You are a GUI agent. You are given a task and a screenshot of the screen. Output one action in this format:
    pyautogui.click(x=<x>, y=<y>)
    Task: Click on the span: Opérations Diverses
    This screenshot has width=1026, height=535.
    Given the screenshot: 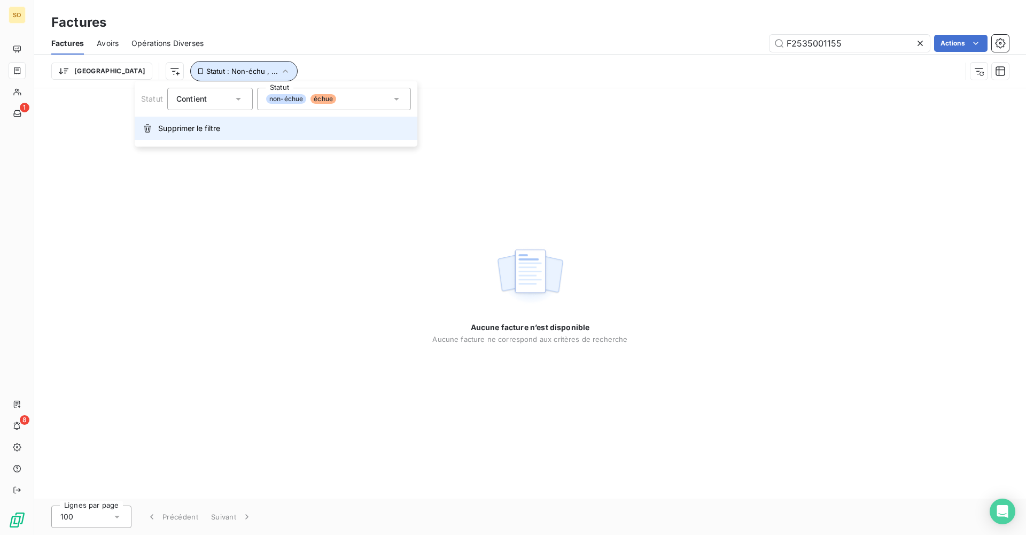 What is the action you would take?
    pyautogui.click(x=167, y=43)
    